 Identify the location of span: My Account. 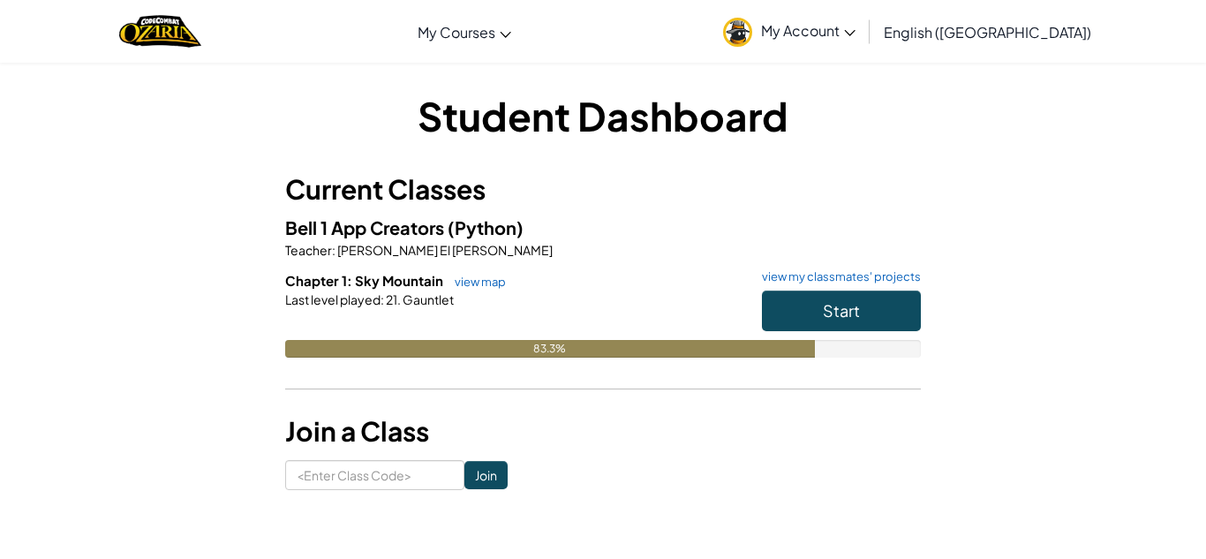
(808, 30).